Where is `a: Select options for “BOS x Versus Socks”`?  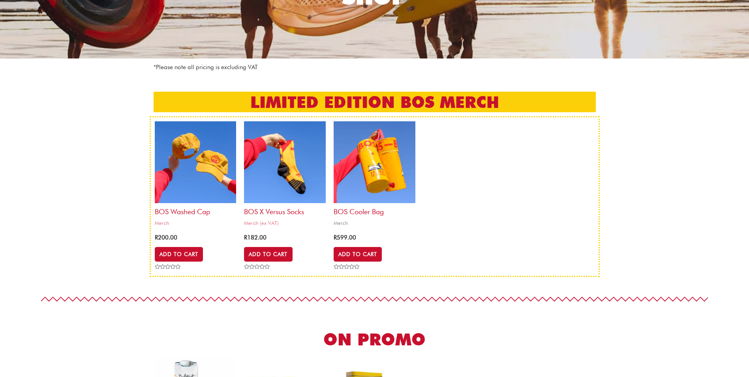
a: Select options for “BOS x Versus Socks” is located at coordinates (268, 254).